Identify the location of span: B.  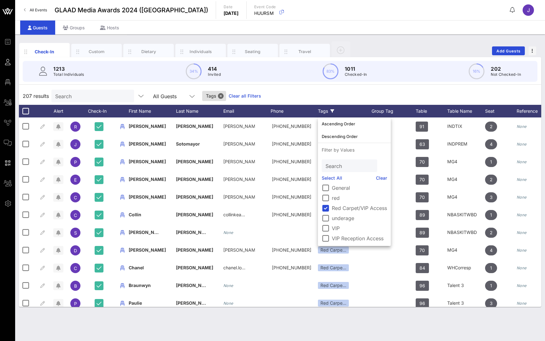
(75, 286).